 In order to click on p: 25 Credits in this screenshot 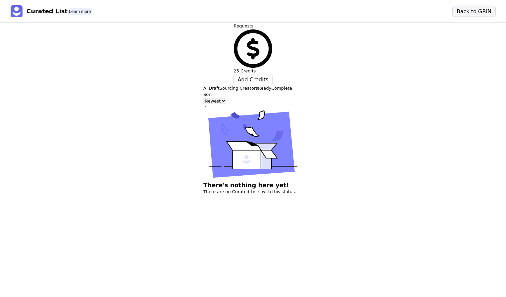, I will do `click(253, 71)`.